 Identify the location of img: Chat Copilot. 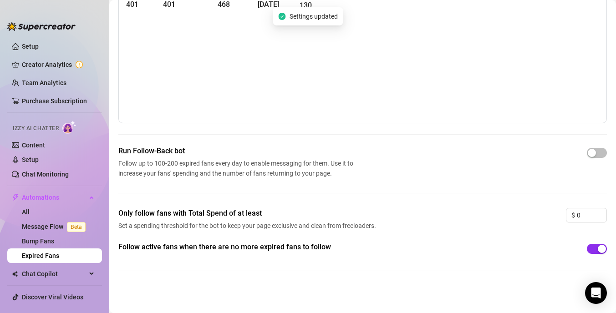
(15, 274).